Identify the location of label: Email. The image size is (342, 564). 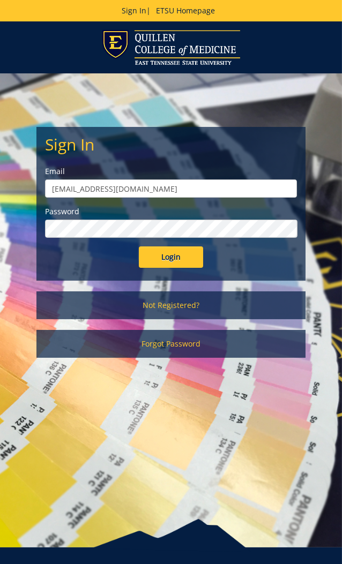
(171, 171).